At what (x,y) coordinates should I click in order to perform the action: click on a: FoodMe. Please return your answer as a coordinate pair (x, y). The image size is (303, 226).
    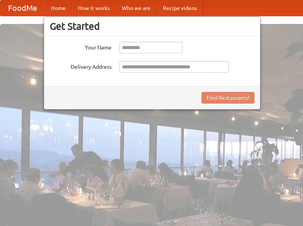
    Looking at the image, I should click on (22, 8).